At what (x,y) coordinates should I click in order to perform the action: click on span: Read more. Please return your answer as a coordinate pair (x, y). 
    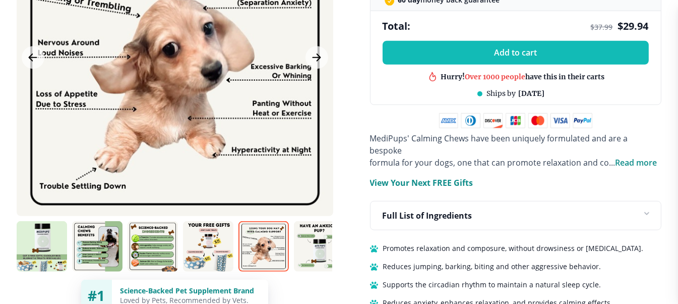
    Looking at the image, I should click on (636, 162).